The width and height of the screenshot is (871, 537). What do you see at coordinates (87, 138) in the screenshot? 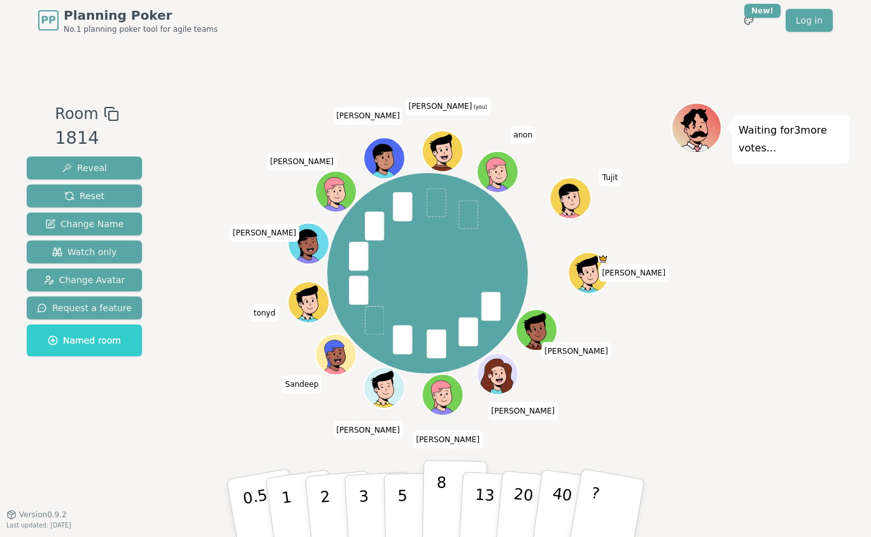
I see `div: 1814` at bounding box center [87, 138].